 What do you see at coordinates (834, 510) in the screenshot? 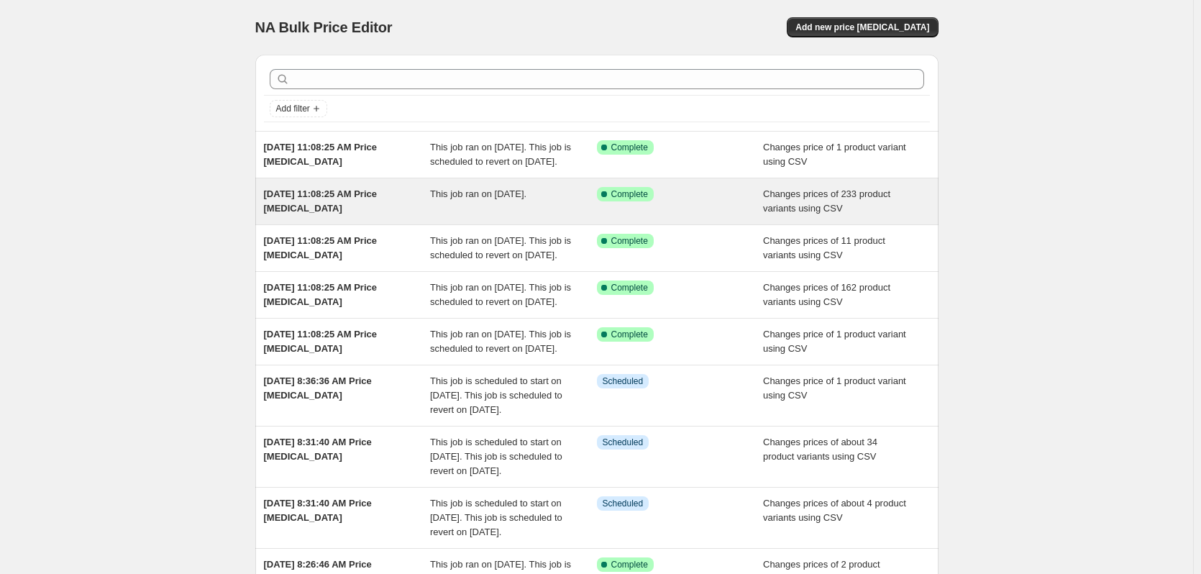
I see `span: Changes prices of about 4 product variants using CSV` at bounding box center [834, 510].